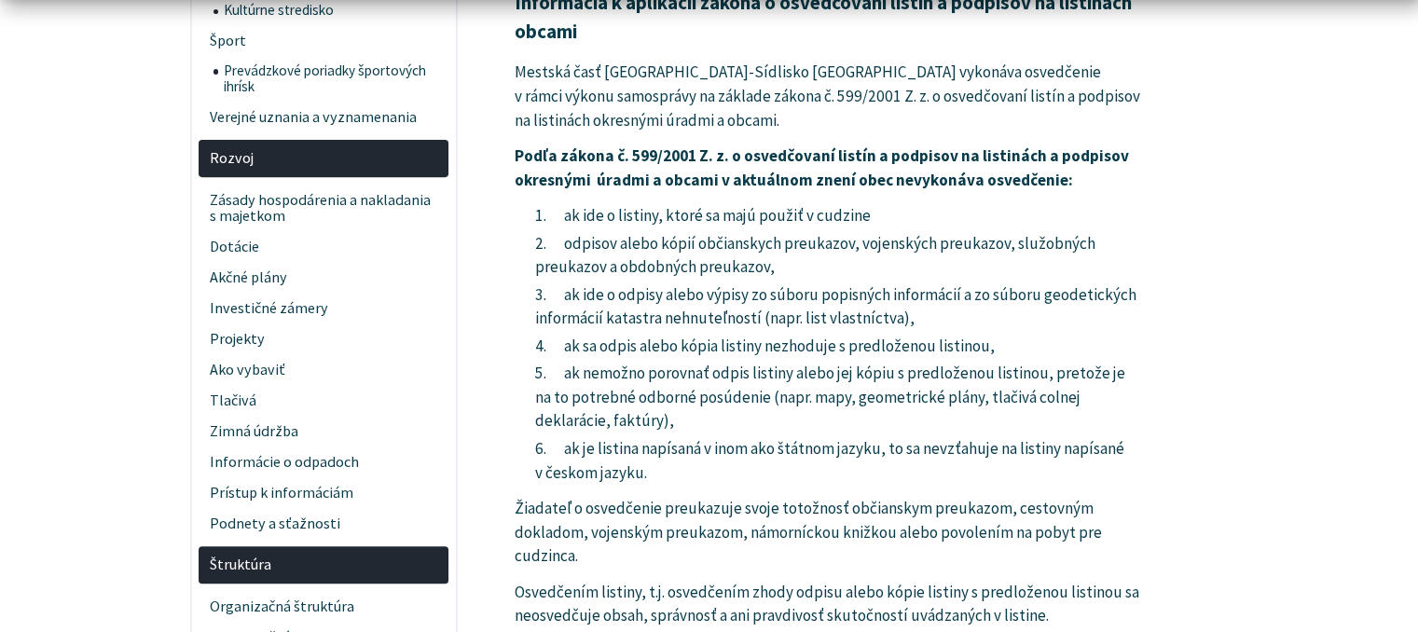 This screenshot has width=1418, height=632. I want to click on a: Prístup k informáciám, so click(324, 492).